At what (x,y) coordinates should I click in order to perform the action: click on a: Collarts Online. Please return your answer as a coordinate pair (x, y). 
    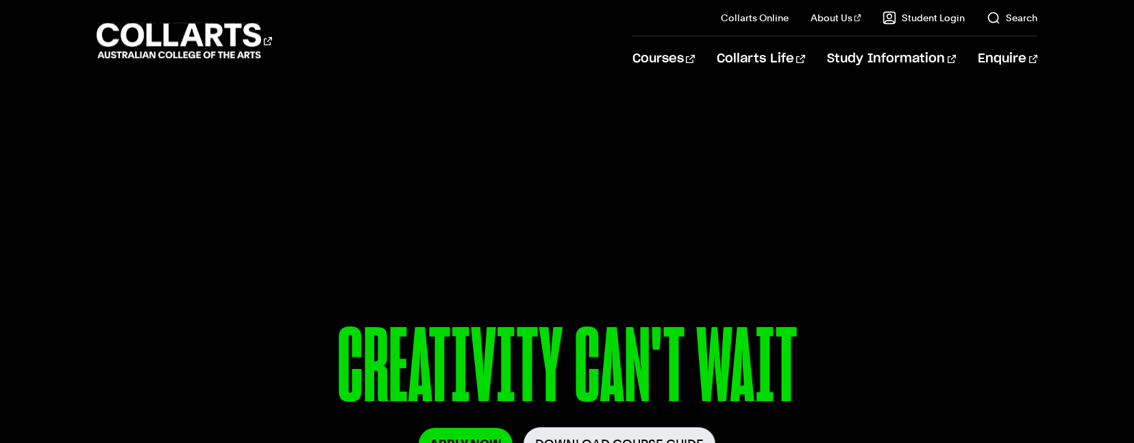
    Looking at the image, I should click on (754, 18).